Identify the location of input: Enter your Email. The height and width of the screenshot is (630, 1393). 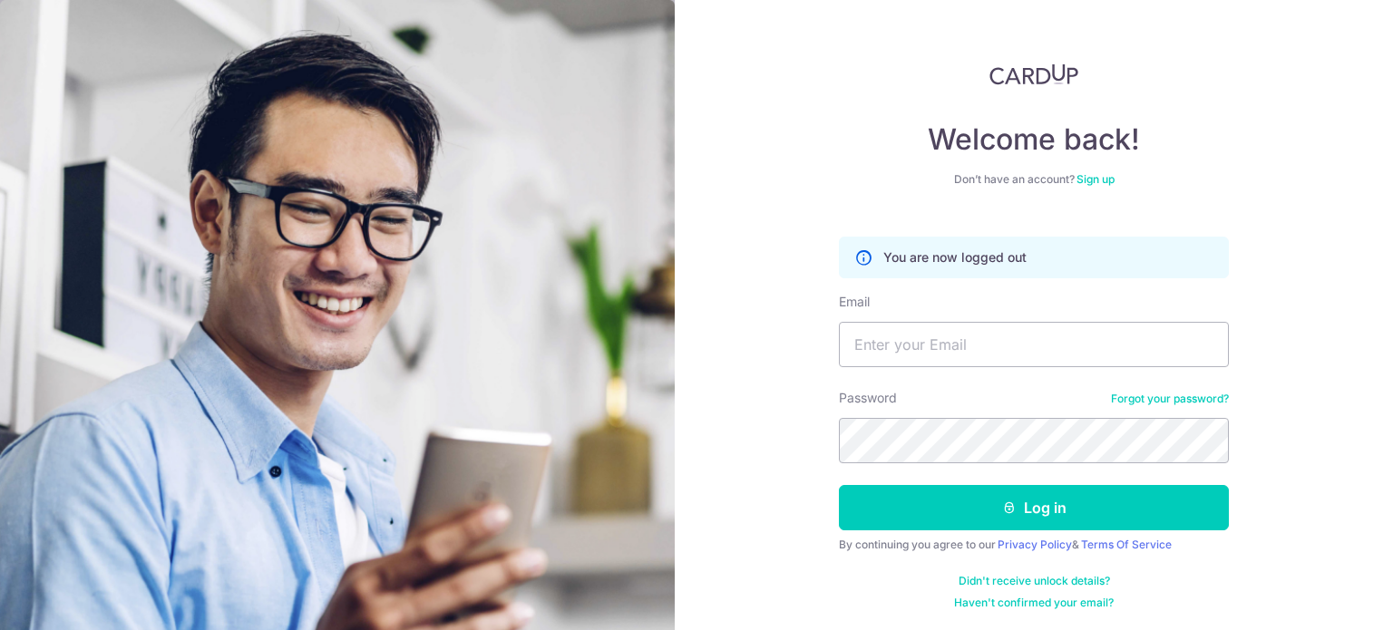
(1034, 345).